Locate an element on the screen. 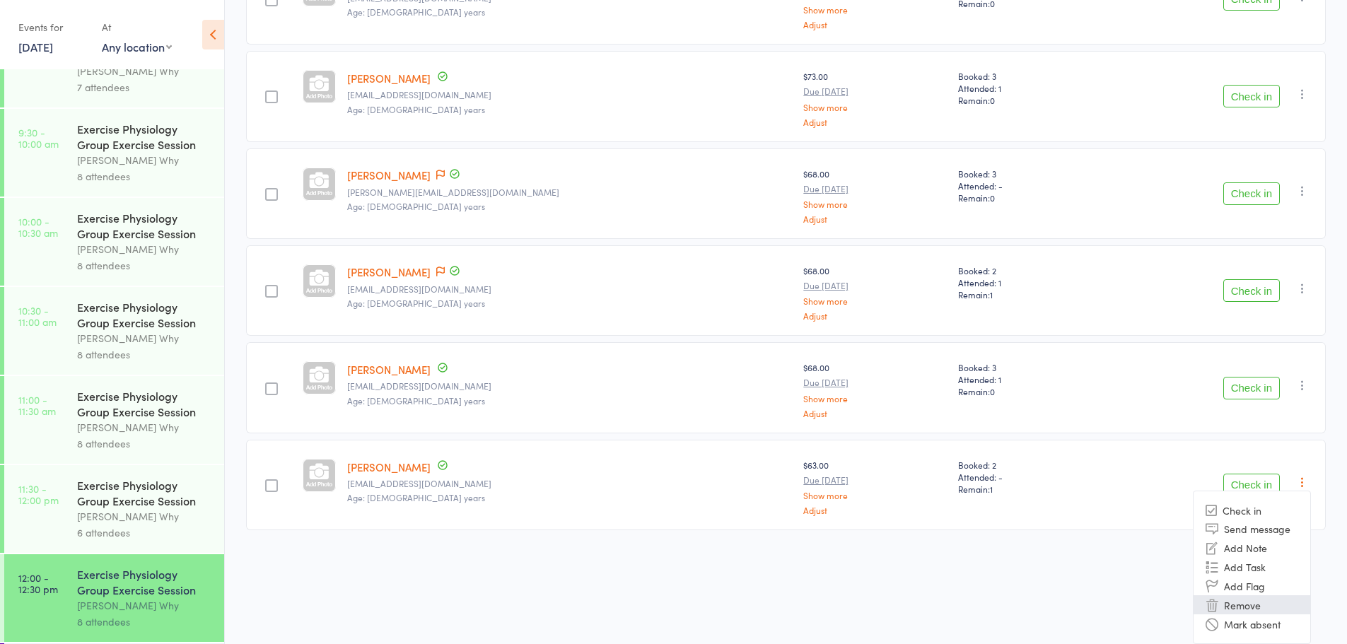  div: At is located at coordinates (136, 27).